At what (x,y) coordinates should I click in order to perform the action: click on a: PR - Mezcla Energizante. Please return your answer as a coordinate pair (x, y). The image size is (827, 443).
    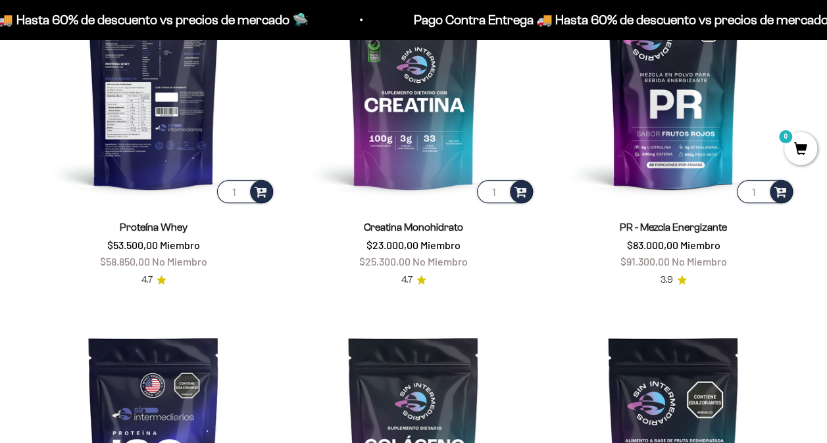
    Looking at the image, I should click on (673, 227).